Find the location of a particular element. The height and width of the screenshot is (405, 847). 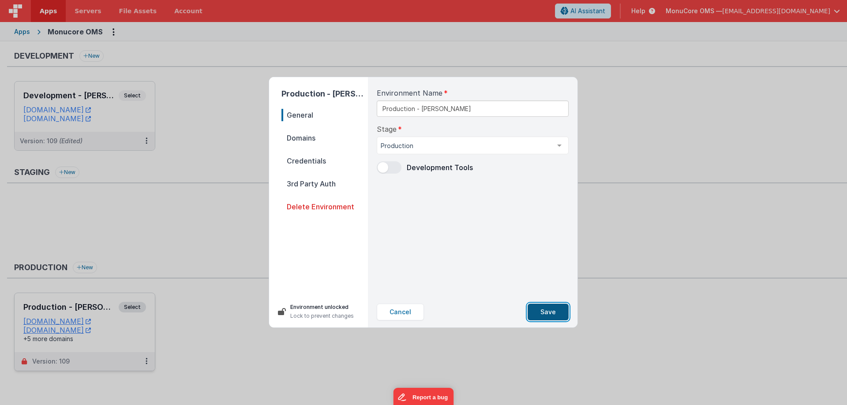

span: Production is located at coordinates (465, 146).